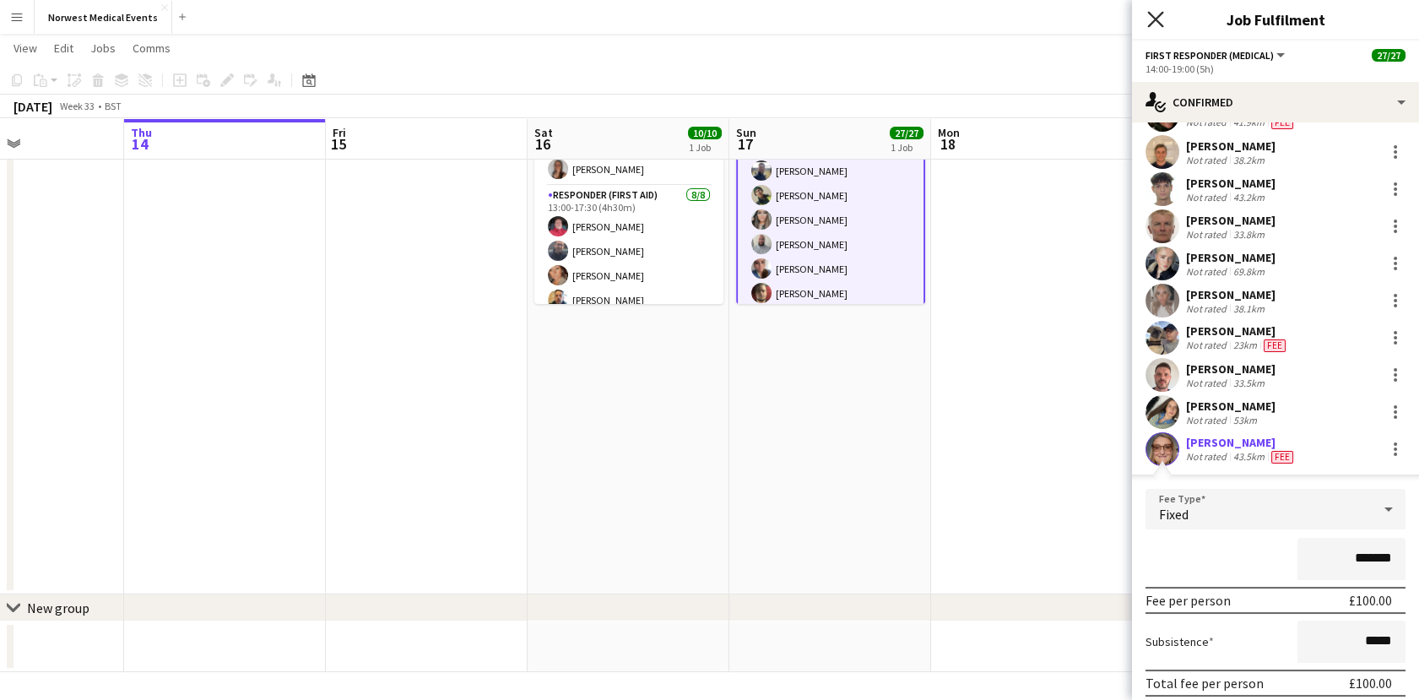 Image resolution: width=1419 pixels, height=700 pixels. What do you see at coordinates (1248, 308) in the screenshot?
I see `div: 38.1km` at bounding box center [1248, 308].